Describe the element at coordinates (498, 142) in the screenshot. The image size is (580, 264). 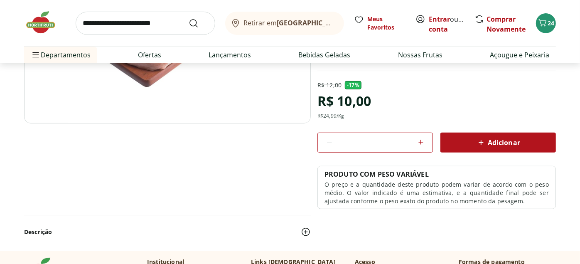
I see `button: Adicionar` at that location.